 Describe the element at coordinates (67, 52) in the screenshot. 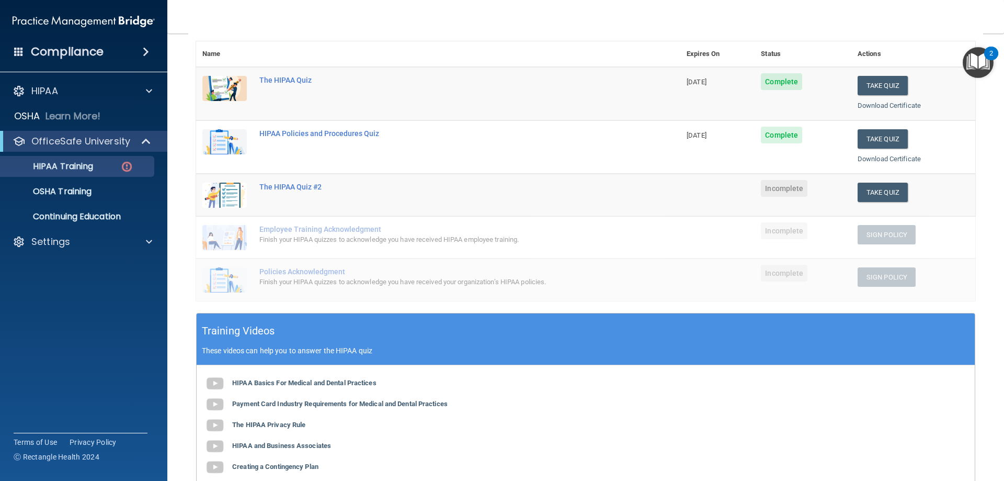

I see `h4: Compliance` at that location.